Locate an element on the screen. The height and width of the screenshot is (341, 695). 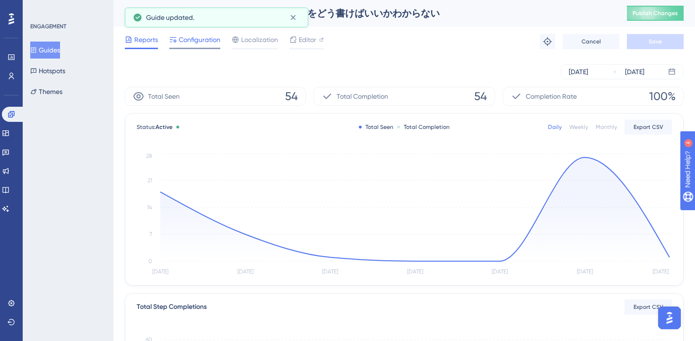
span: Publish Changes is located at coordinates (656, 13).